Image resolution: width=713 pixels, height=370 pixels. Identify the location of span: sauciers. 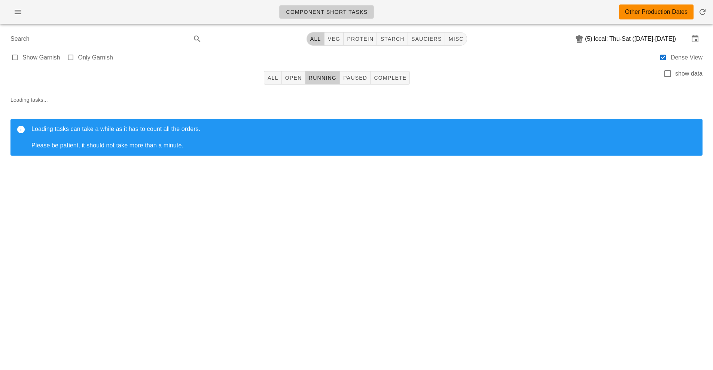
(426, 39).